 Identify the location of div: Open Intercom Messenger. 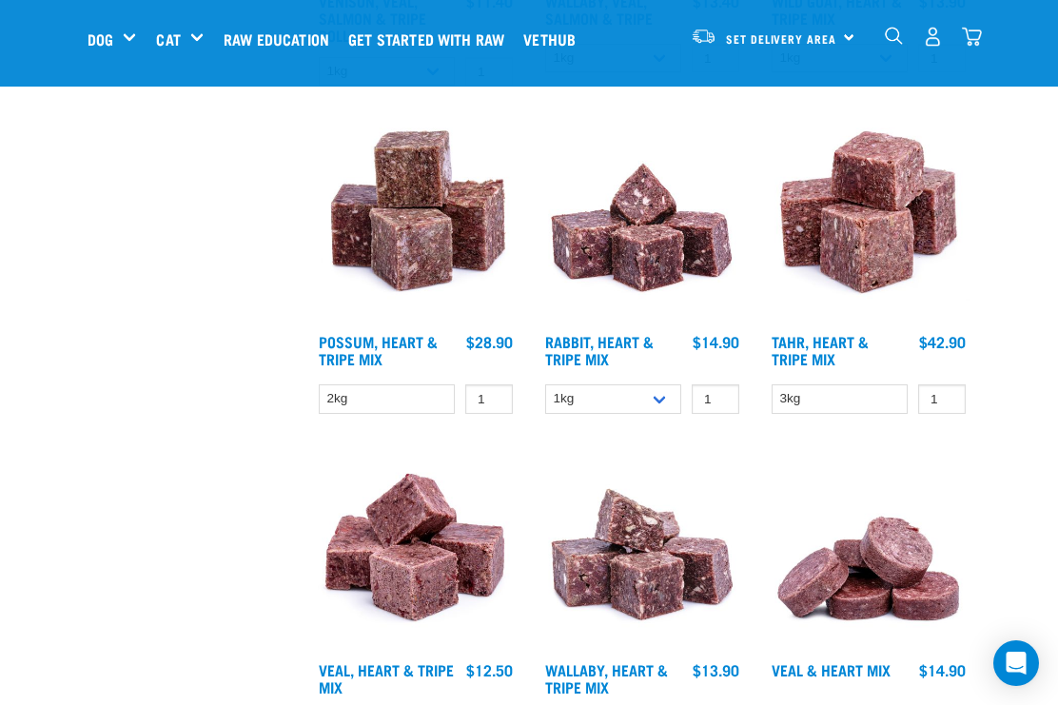
(1016, 663).